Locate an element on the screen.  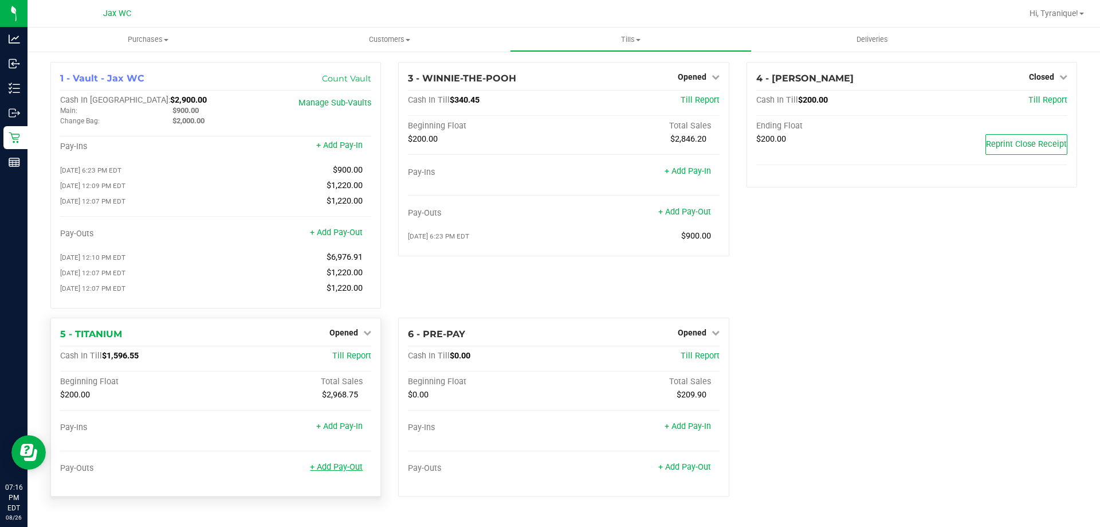
span: 6 - PRE-PAY is located at coordinates (437, 334).